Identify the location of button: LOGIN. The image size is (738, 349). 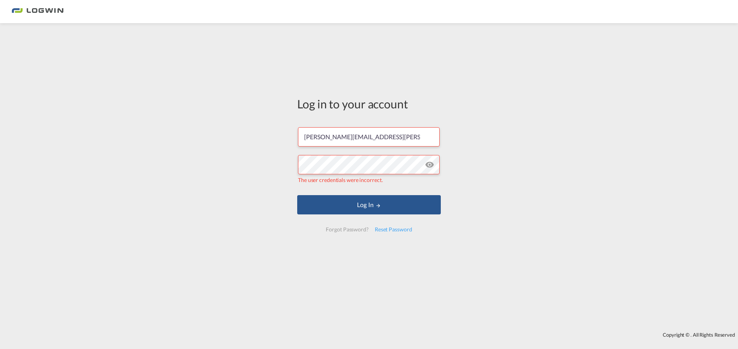
(369, 205).